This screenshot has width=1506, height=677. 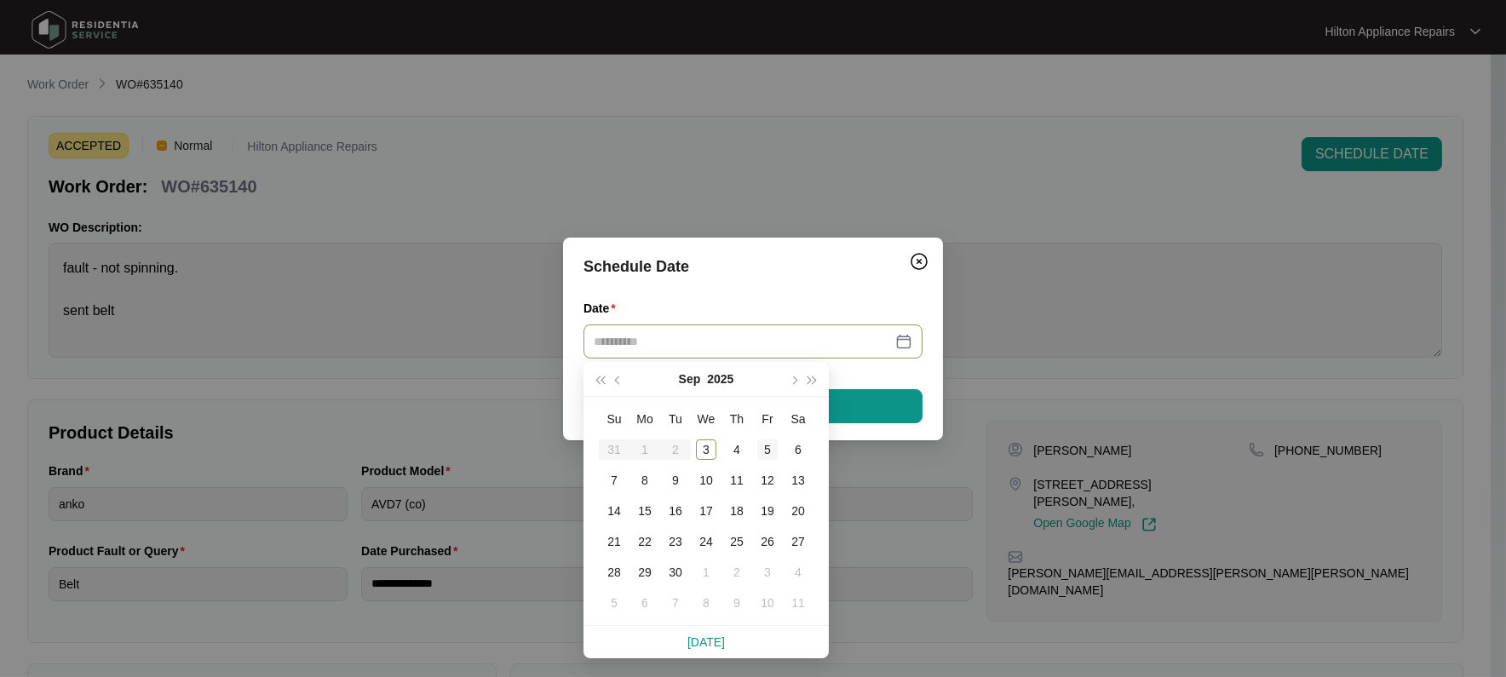 What do you see at coordinates (768, 481) in the screenshot?
I see `td: 2025-09-12` at bounding box center [768, 481].